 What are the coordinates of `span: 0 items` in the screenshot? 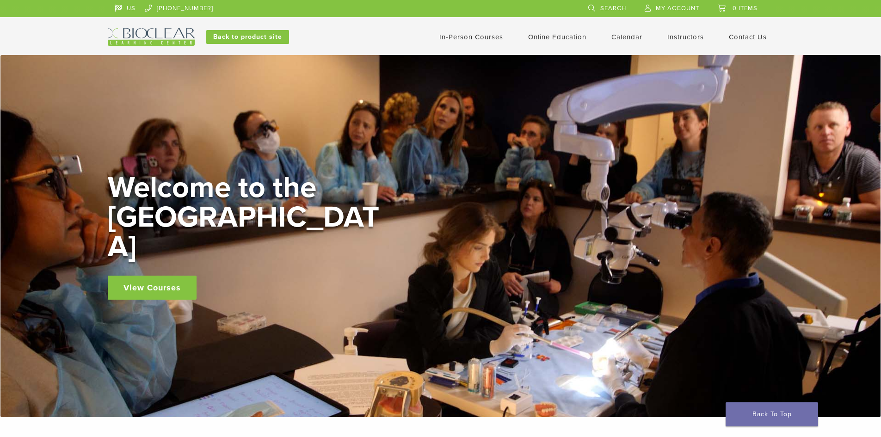 It's located at (745, 8).